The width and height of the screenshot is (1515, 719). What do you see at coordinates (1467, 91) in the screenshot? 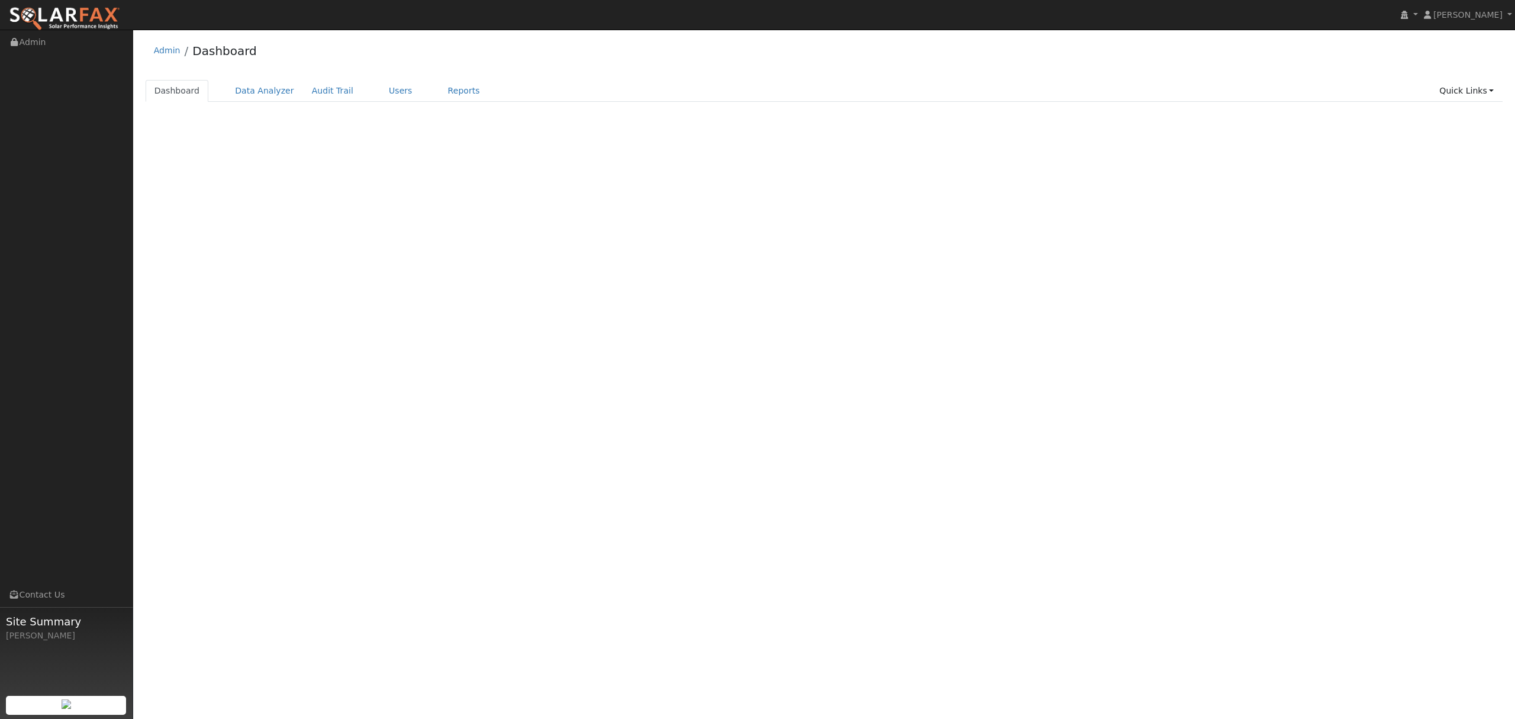
I see `a: Quick Links` at bounding box center [1467, 91].